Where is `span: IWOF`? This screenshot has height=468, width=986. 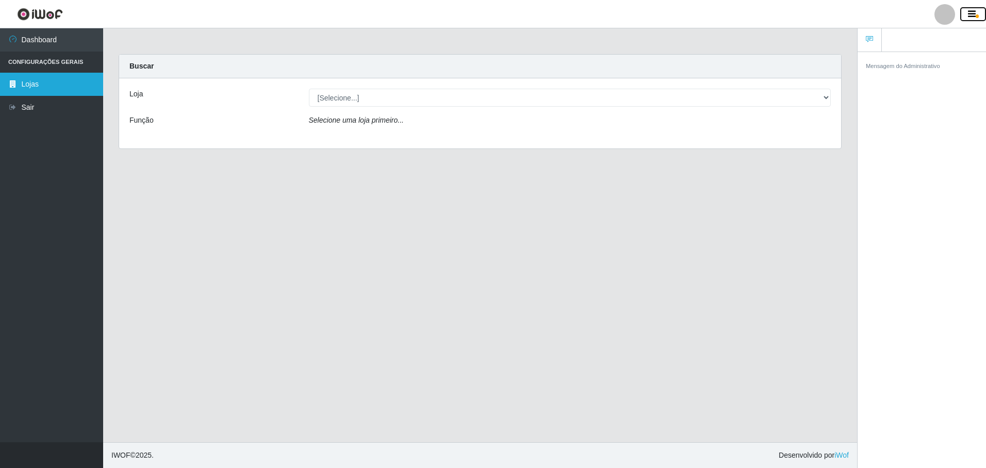 span: IWOF is located at coordinates (121, 455).